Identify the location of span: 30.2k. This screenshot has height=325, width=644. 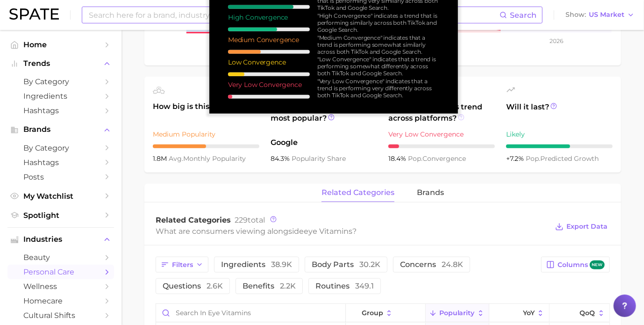
(369, 264).